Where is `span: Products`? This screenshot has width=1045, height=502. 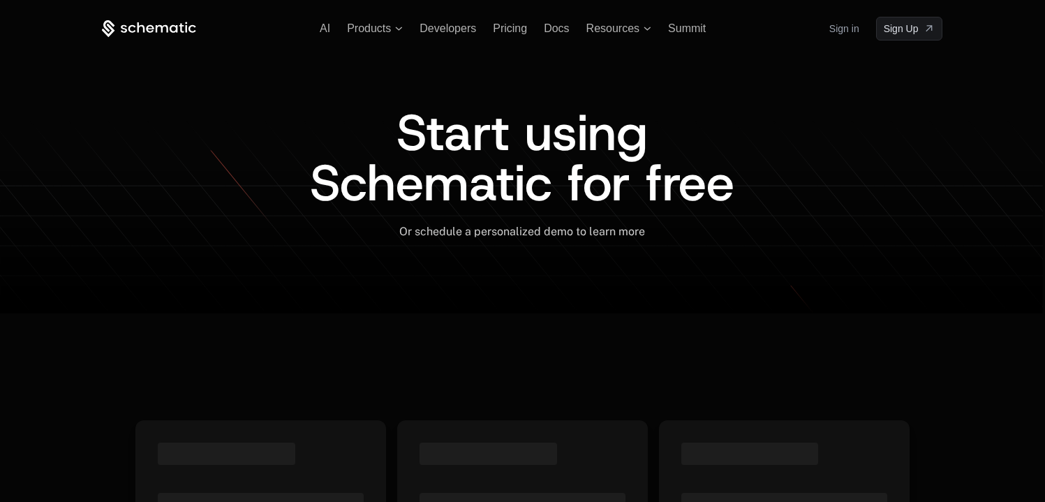
span: Products is located at coordinates (369, 29).